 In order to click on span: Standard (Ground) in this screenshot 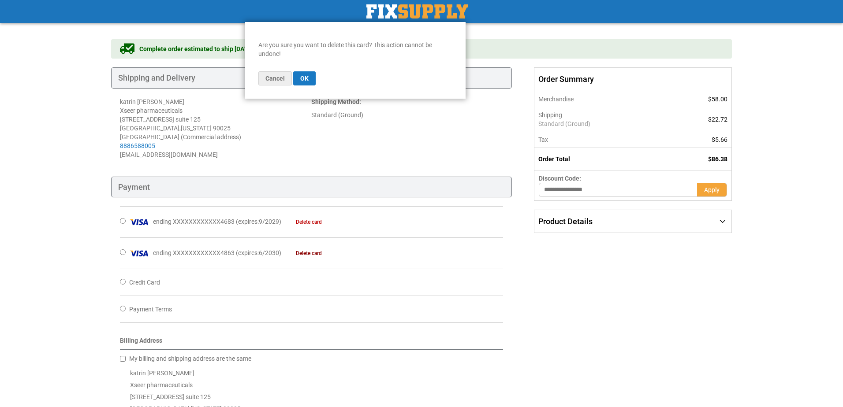, I will do `click(601, 124)`.